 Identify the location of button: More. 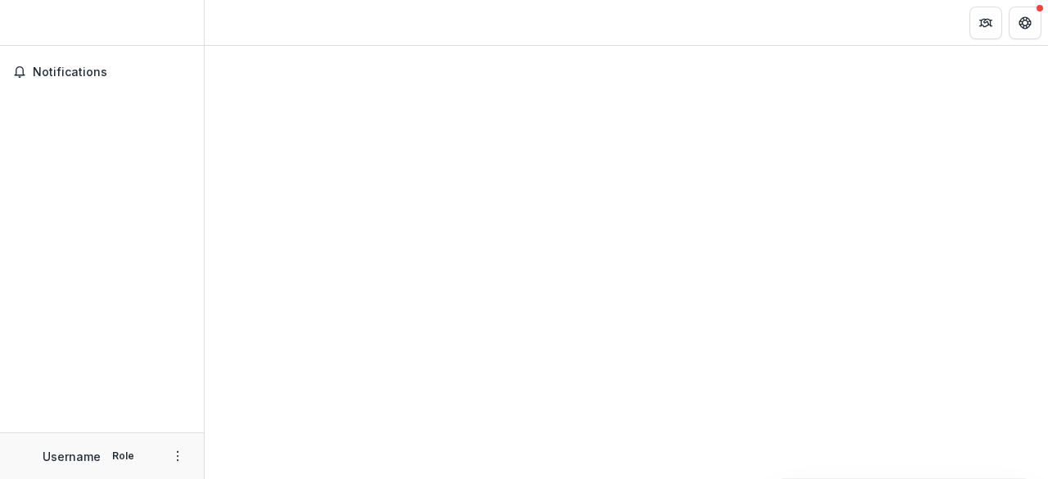
(178, 456).